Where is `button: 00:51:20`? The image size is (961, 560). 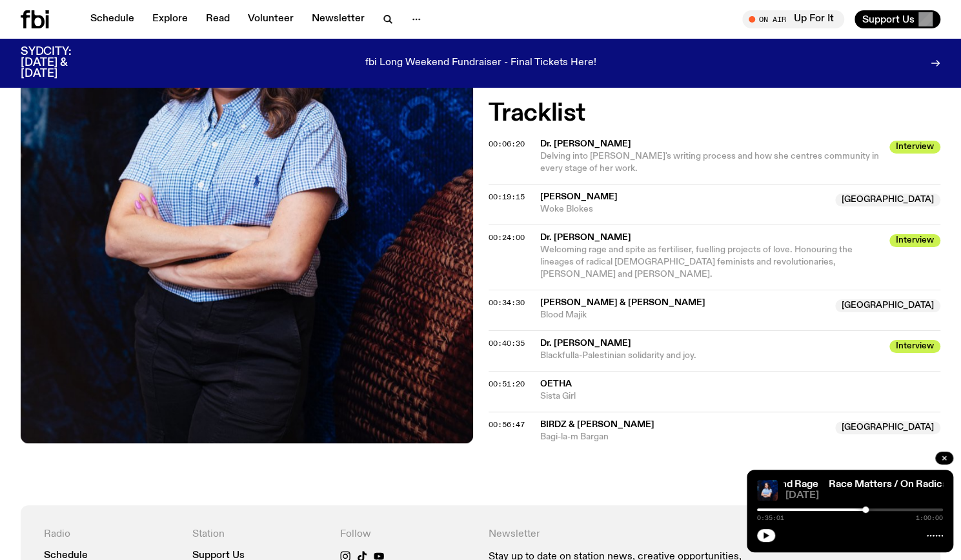
button: 00:51:20 is located at coordinates (507, 384).